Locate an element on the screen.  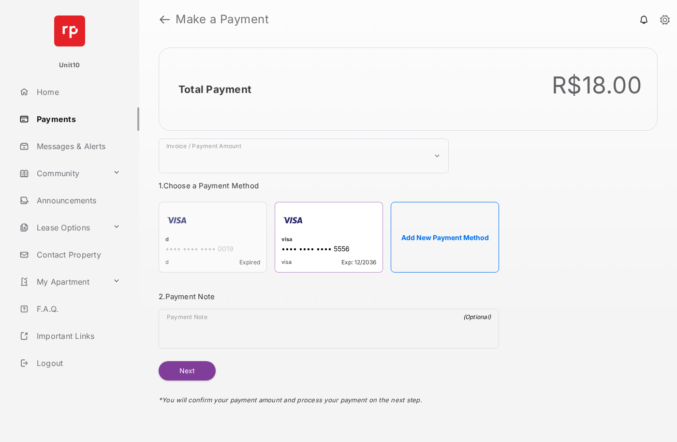
div: d•••• •••• •••• 0019dExpired is located at coordinates (213, 237).